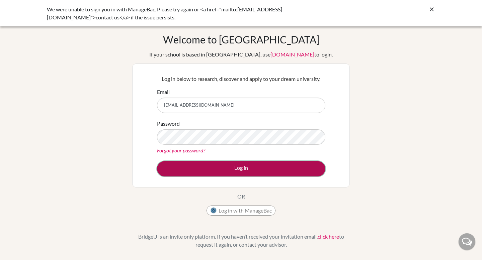 The width and height of the screenshot is (482, 260). What do you see at coordinates (22, 8) in the screenshot?
I see `span: Help` at bounding box center [22, 8].